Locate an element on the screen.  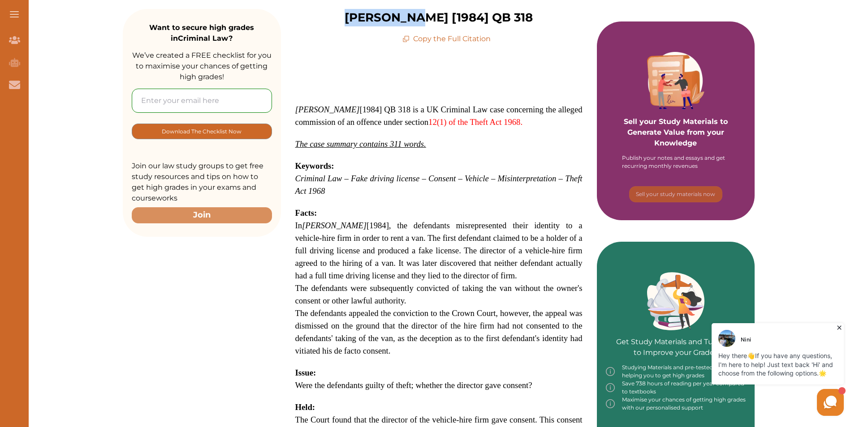
span: In [1984], the defendants misrepresented their identity to a vehicle-hire firm in order to rent a... is located at coordinates (439, 250).